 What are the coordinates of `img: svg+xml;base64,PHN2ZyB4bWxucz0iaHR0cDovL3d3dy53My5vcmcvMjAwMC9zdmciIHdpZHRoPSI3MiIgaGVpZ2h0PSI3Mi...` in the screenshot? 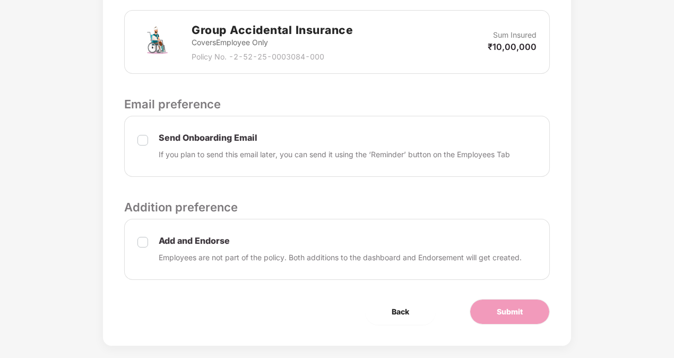 It's located at (157, 42).